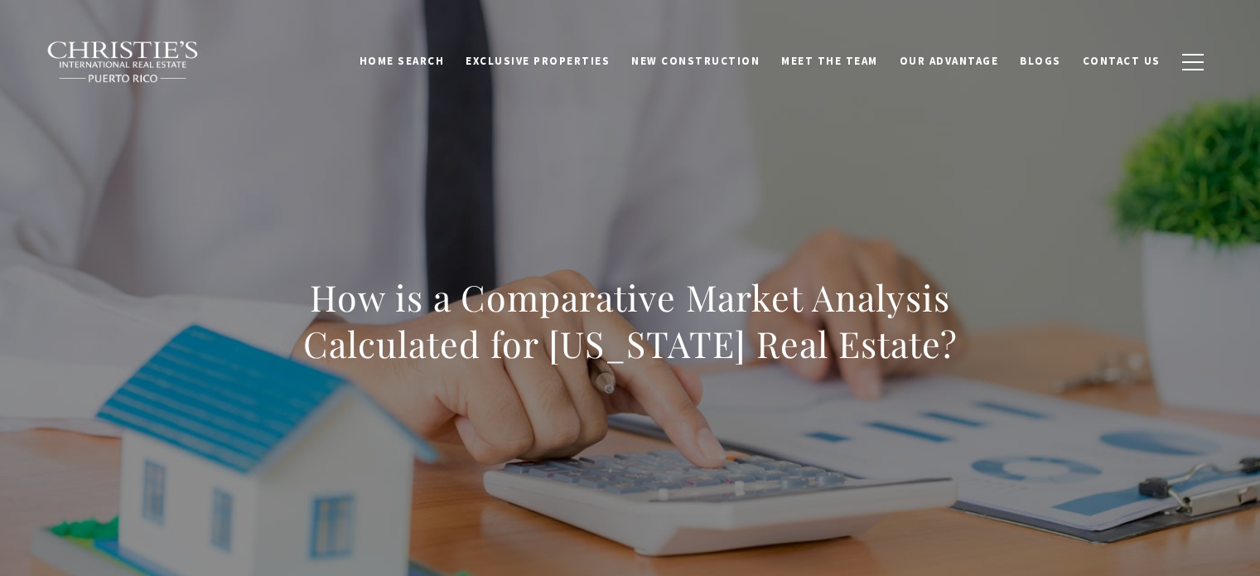 The image size is (1260, 576). What do you see at coordinates (829, 61) in the screenshot?
I see `a: Meet the Team` at bounding box center [829, 61].